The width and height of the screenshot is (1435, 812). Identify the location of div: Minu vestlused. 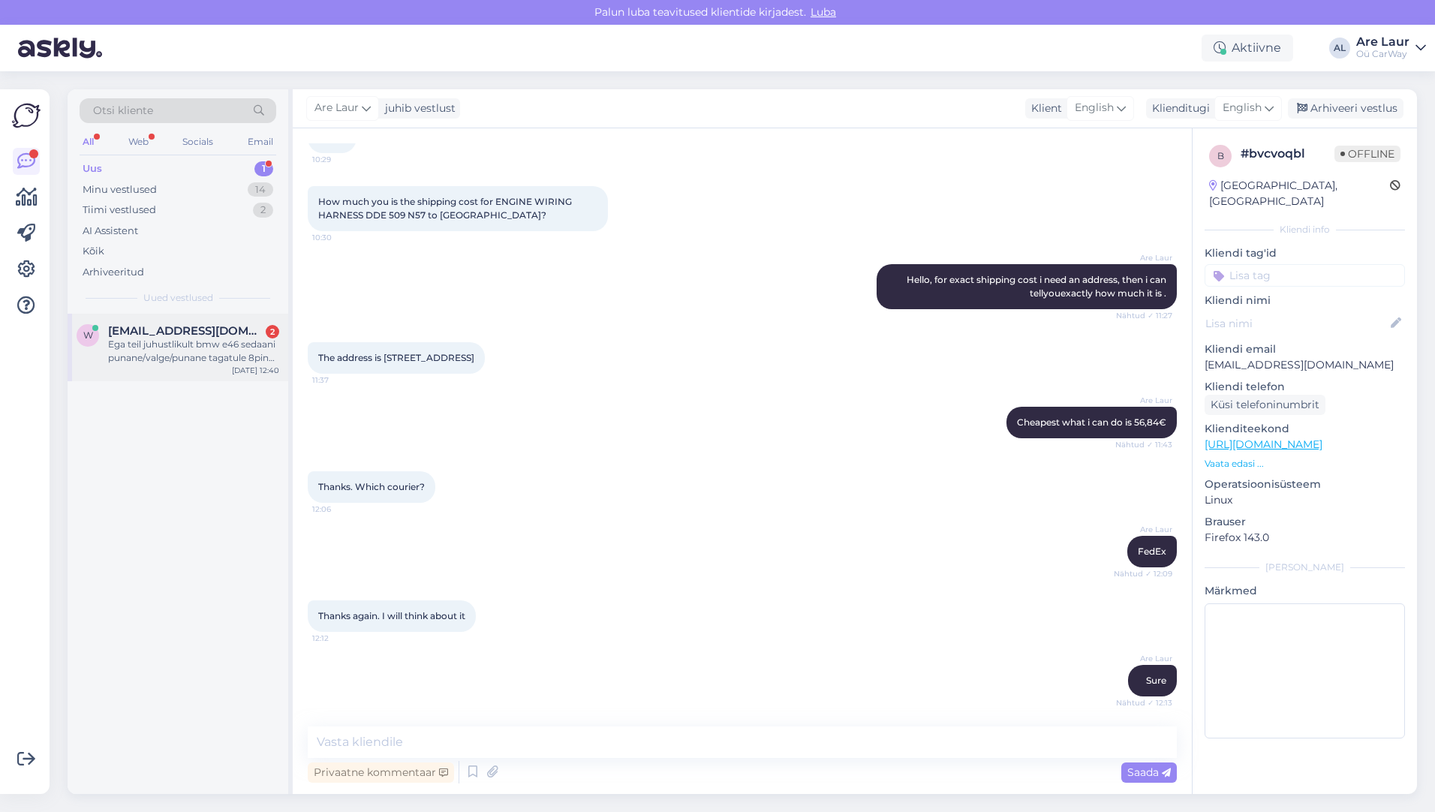
(119, 190).